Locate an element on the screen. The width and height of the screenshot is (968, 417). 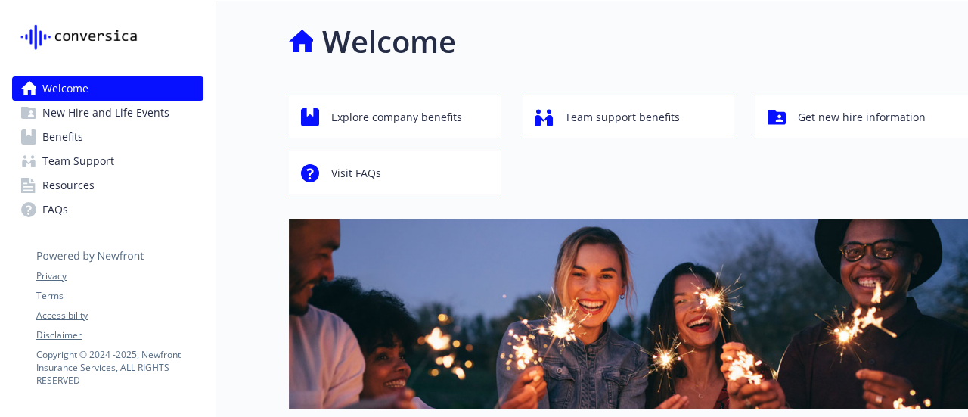
span: FAQs is located at coordinates (55, 209).